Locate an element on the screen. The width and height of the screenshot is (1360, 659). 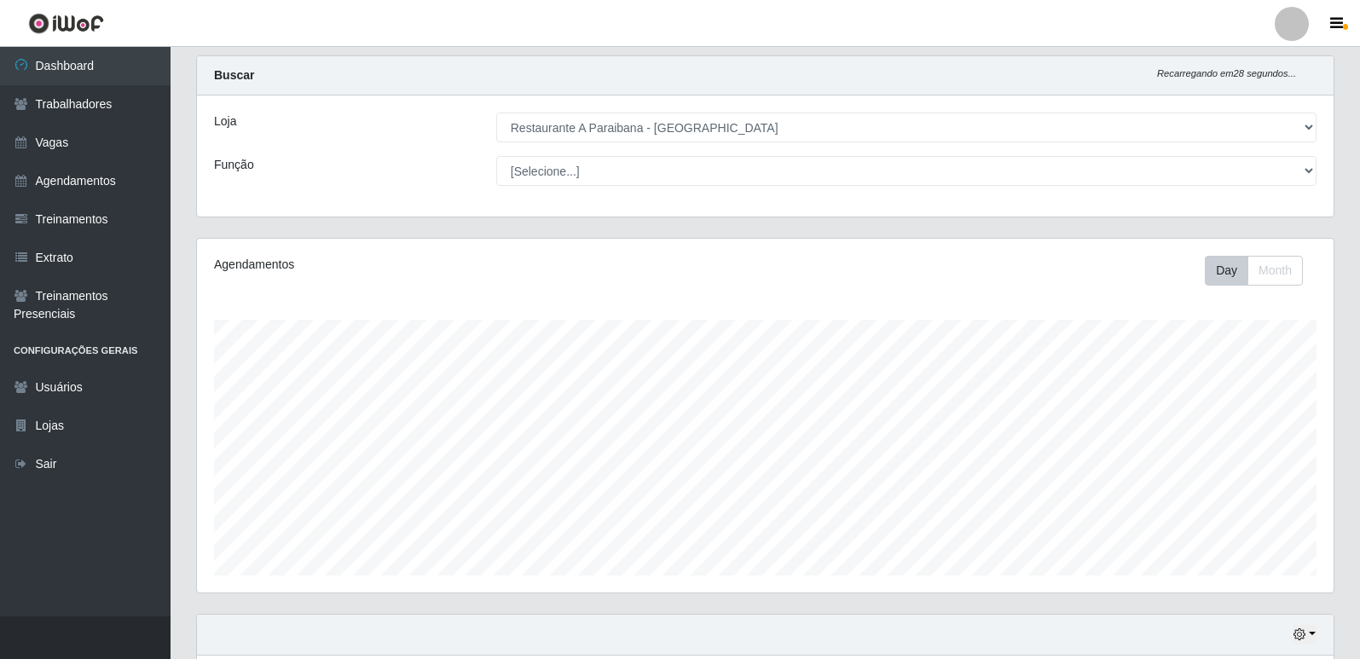
label: Loja is located at coordinates (225, 121).